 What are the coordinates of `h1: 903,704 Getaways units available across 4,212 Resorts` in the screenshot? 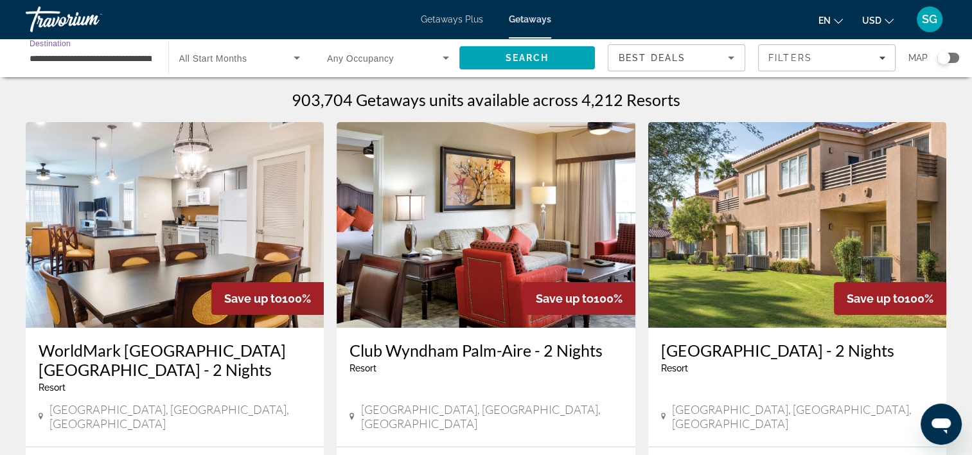 It's located at (486, 100).